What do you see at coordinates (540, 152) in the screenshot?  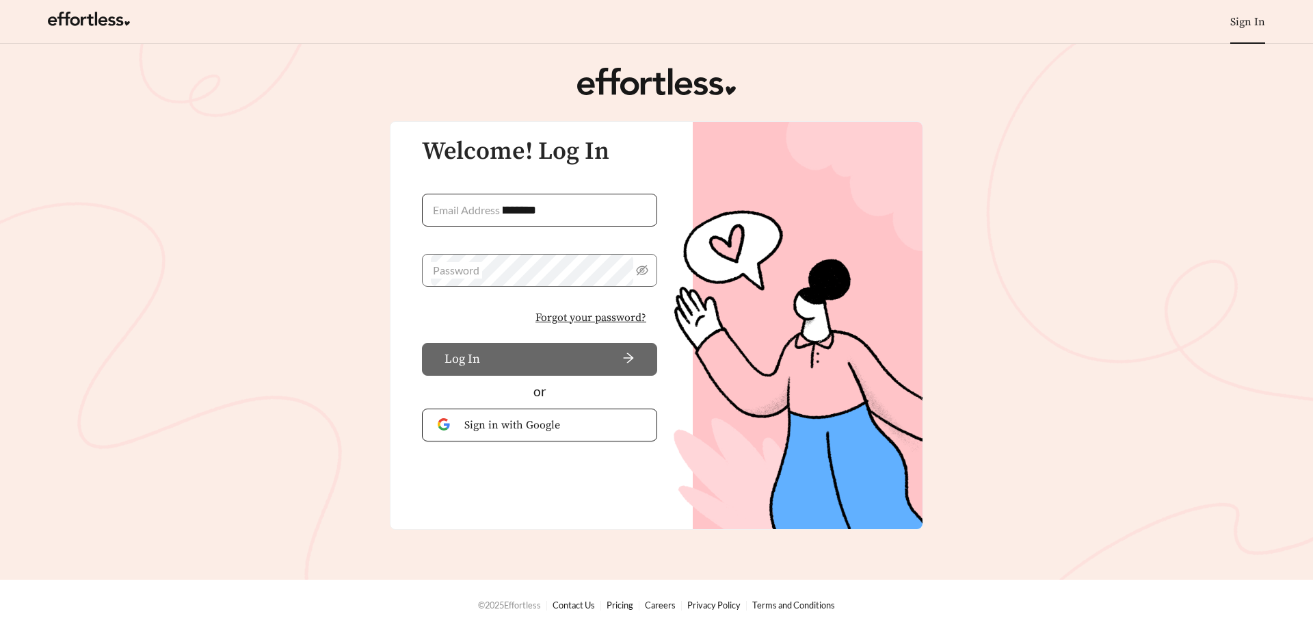 I see `h3: Welcome! Log In` at bounding box center [540, 152].